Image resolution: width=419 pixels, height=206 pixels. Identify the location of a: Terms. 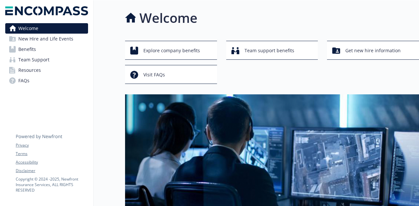
(52, 154).